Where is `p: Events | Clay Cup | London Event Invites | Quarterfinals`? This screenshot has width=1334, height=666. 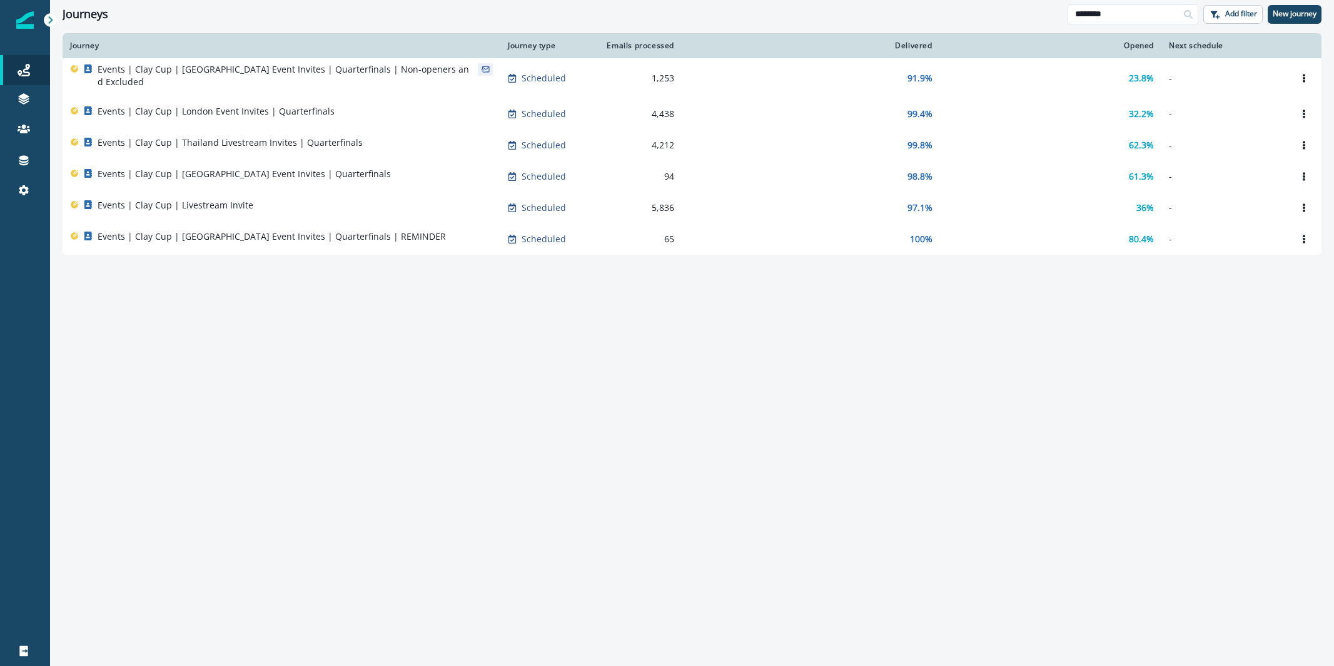 p: Events | Clay Cup | London Event Invites | Quarterfinals is located at coordinates (216, 111).